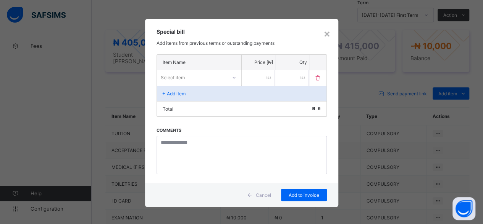 The height and width of the screenshot is (224, 483). What do you see at coordinates (176, 93) in the screenshot?
I see `p: Add item` at bounding box center [176, 93].